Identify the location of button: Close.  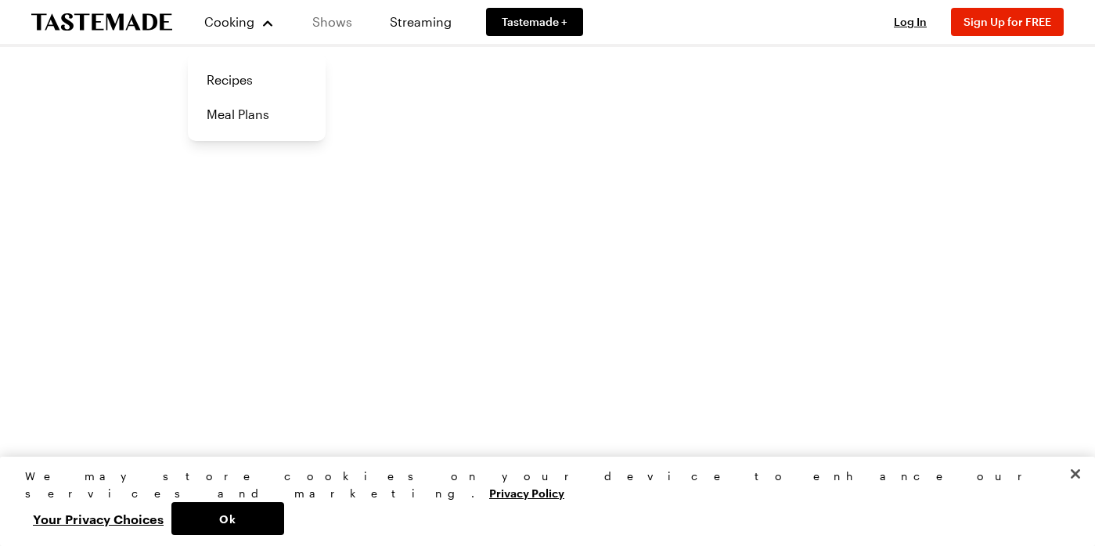
(1076, 474).